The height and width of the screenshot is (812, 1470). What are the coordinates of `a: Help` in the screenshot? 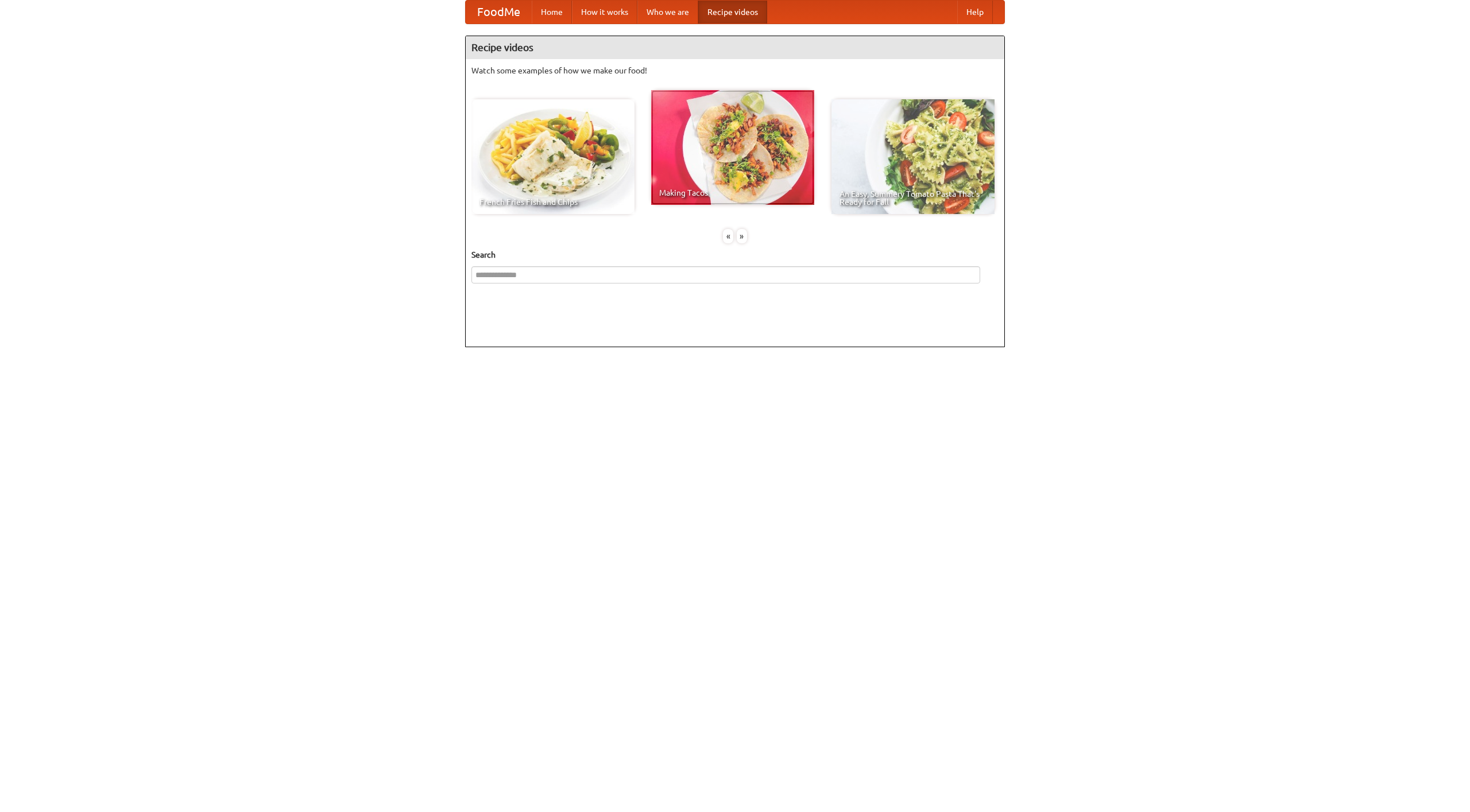 It's located at (975, 13).